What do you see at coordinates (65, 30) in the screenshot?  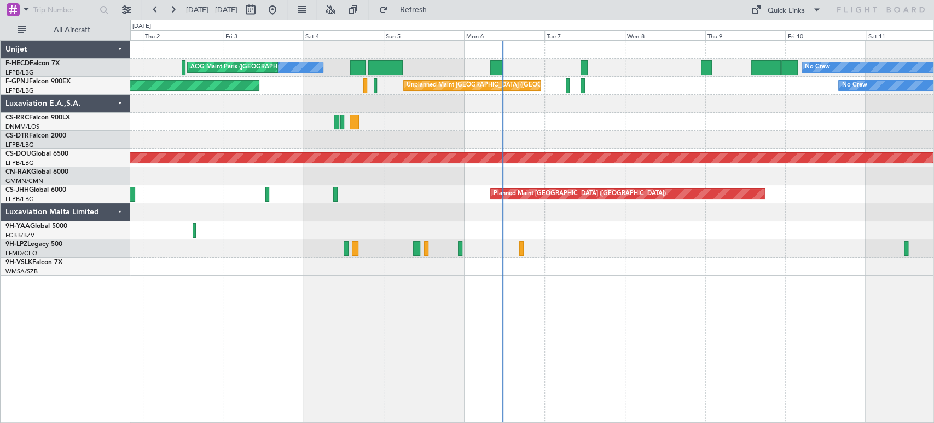 I see `button: All Aircraft` at bounding box center [65, 30].